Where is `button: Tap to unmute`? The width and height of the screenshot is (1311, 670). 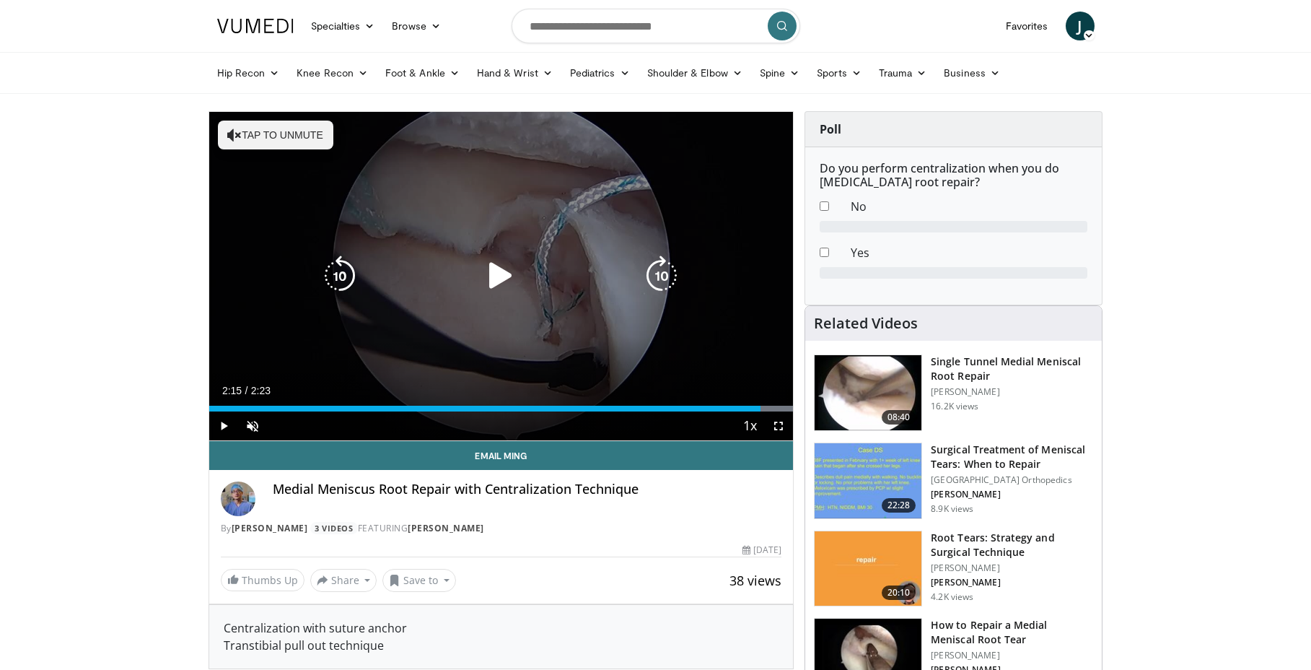
button: Tap to unmute is located at coordinates (276, 135).